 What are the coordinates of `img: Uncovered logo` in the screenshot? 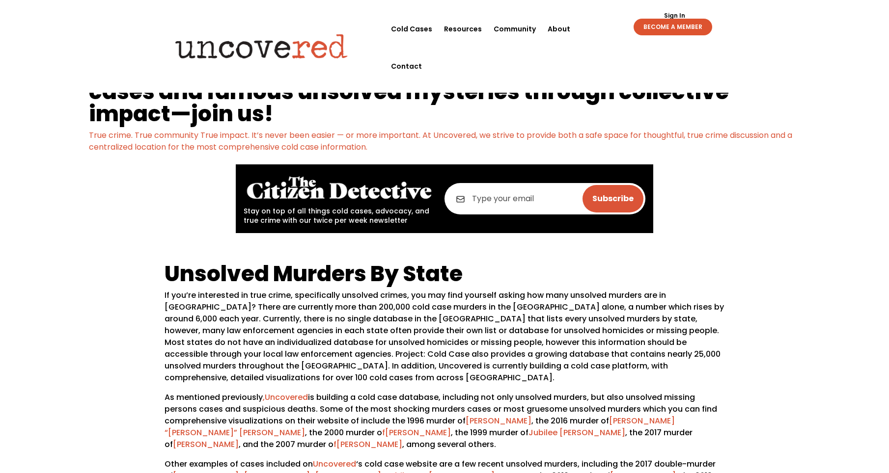 It's located at (261, 46).